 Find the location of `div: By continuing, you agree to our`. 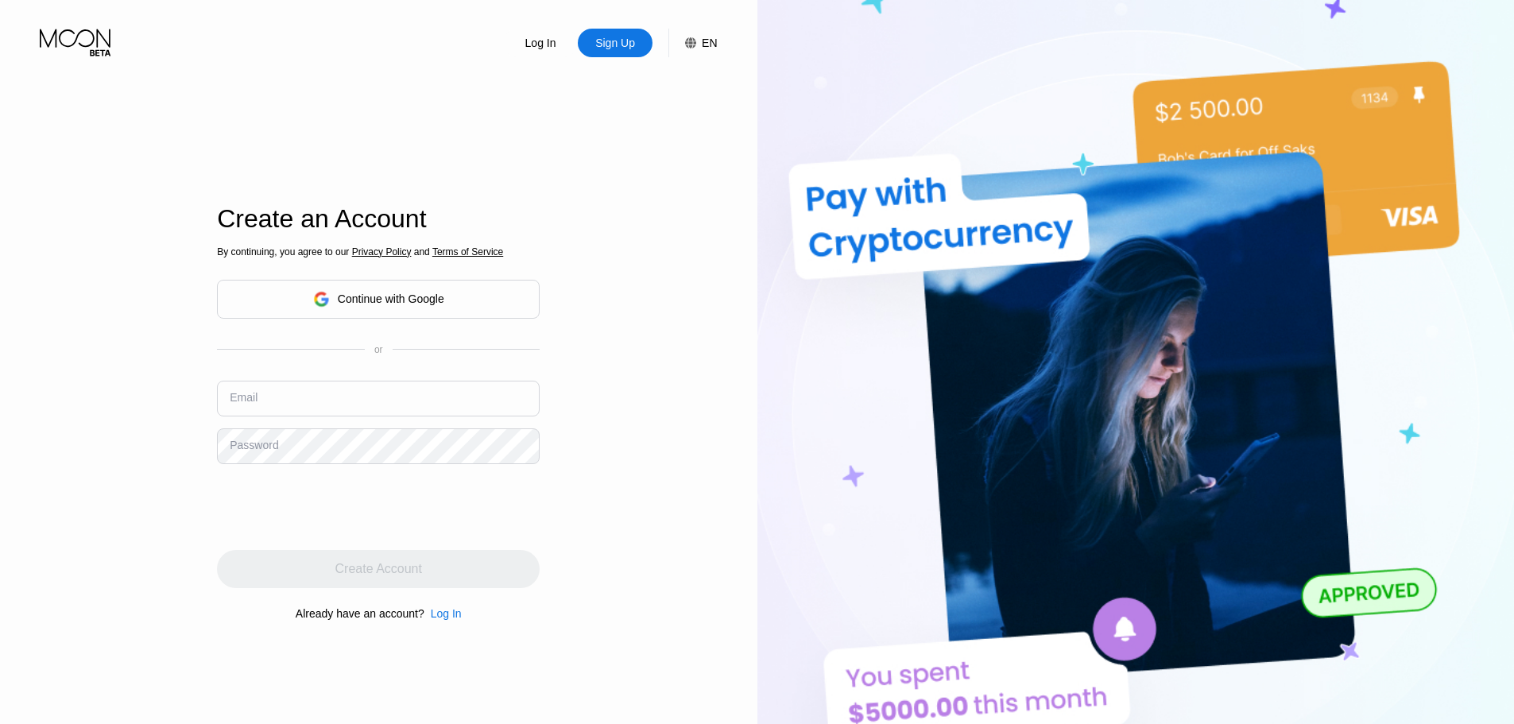

div: By continuing, you agree to our is located at coordinates (378, 252).